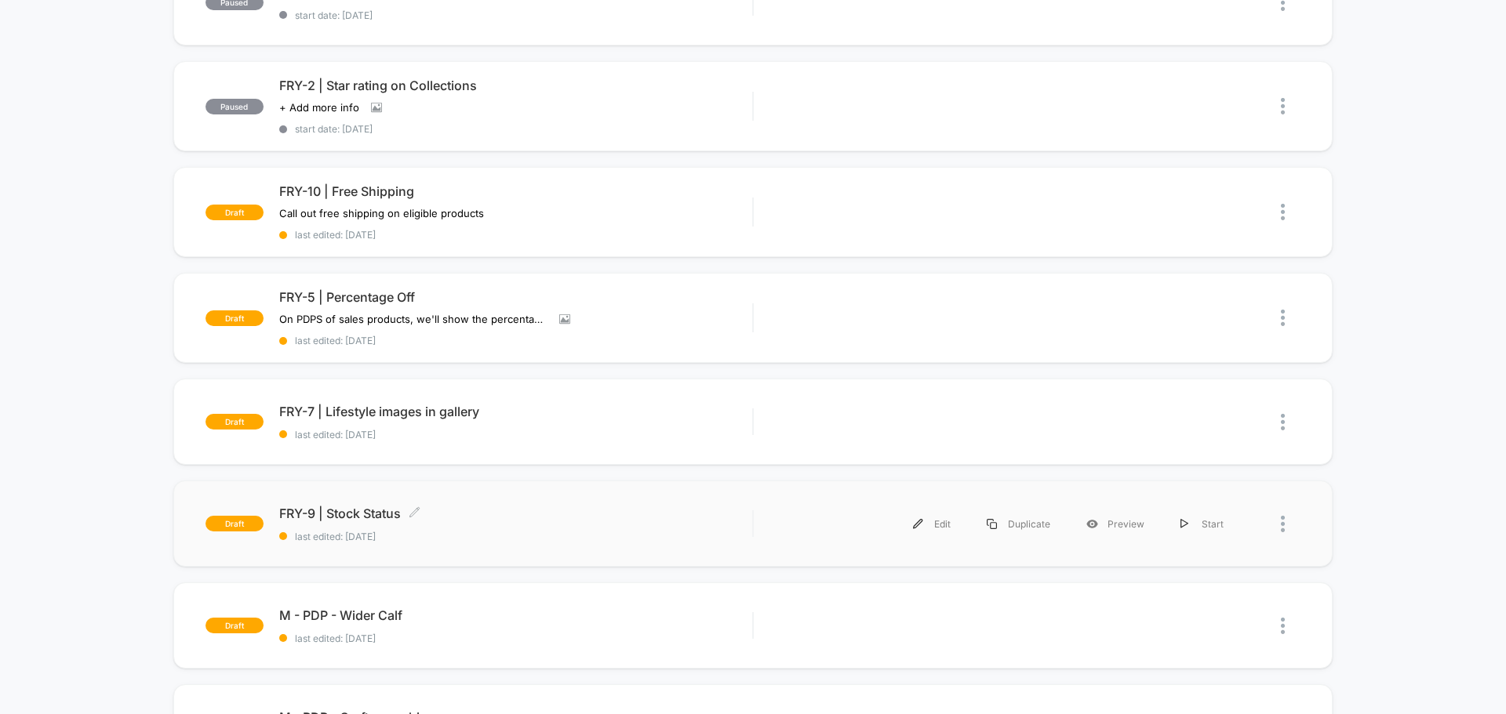 The width and height of the screenshot is (1506, 714). I want to click on div: Duplicate, so click(1018, 524).